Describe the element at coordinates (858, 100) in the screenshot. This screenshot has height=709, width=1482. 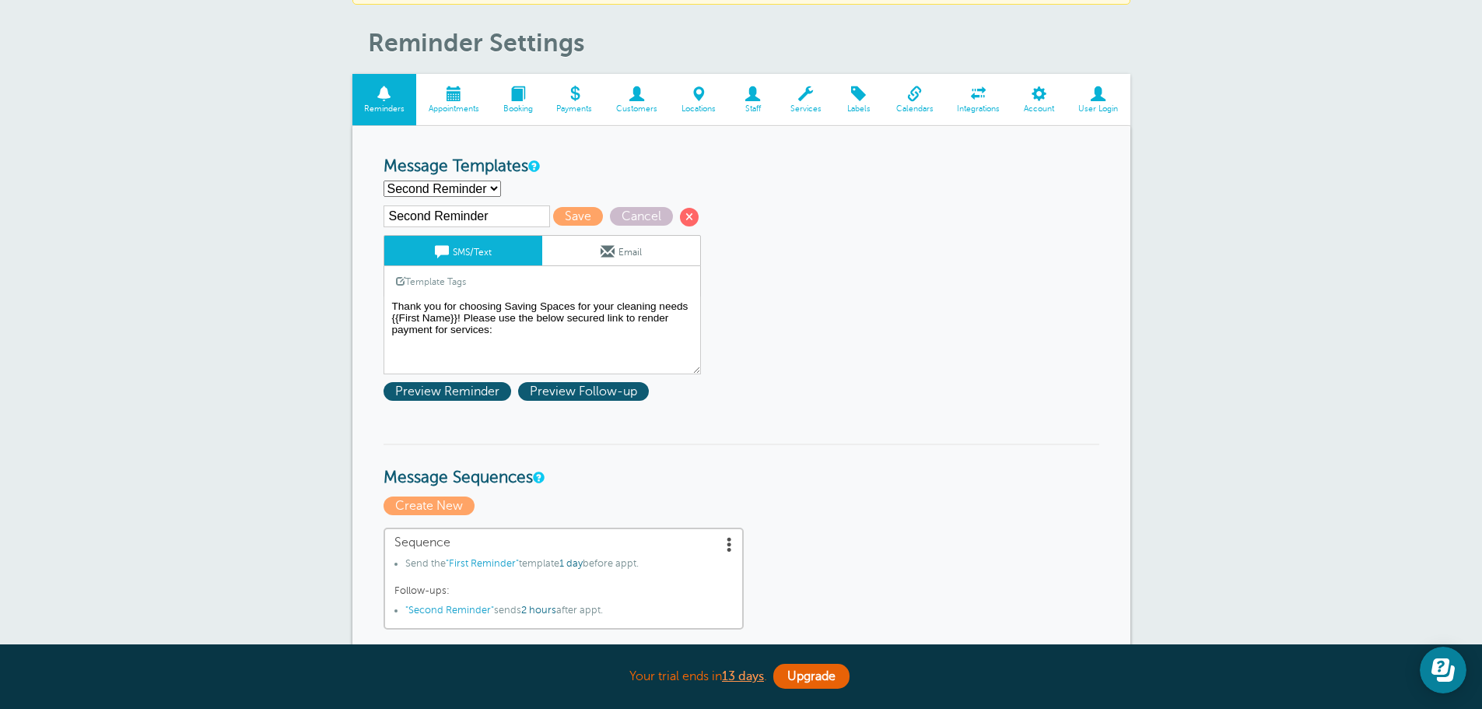
I see `a: Labels` at that location.